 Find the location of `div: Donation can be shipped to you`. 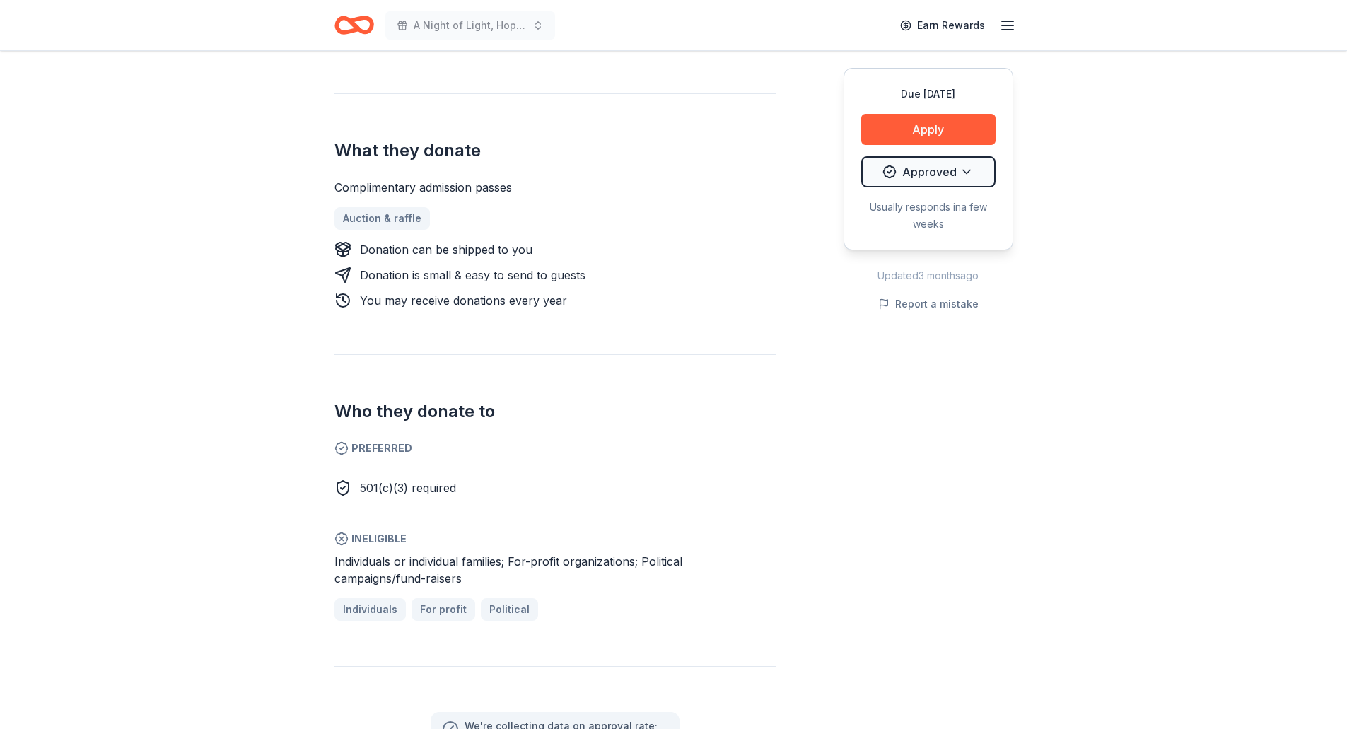

div: Donation can be shipped to you is located at coordinates (446, 250).